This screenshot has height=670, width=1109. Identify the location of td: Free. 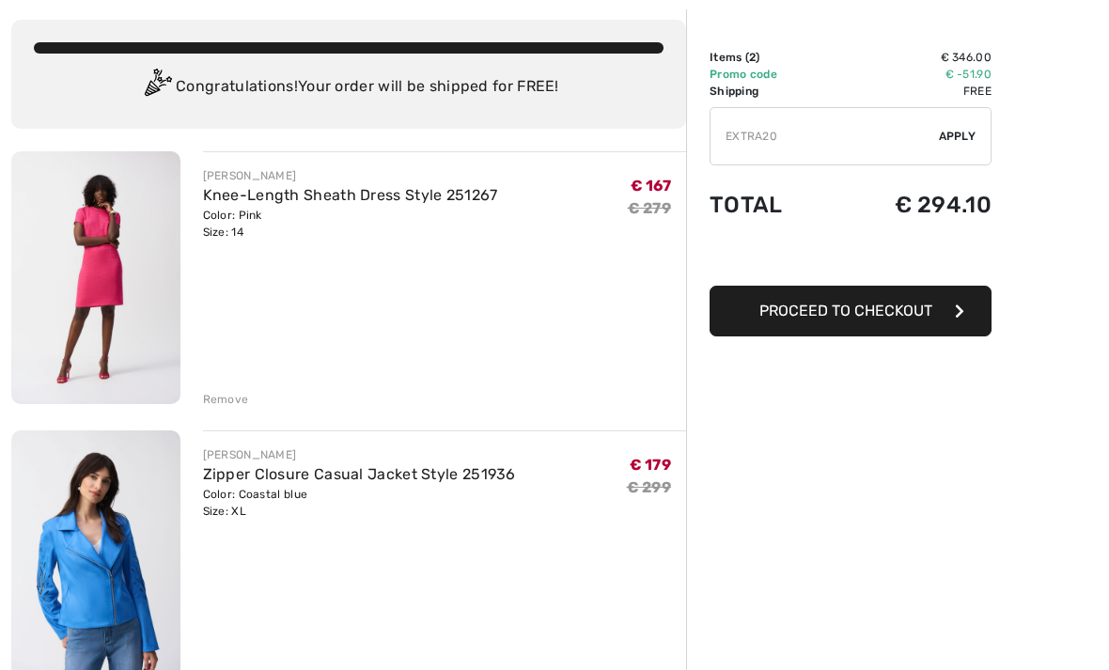
(910, 91).